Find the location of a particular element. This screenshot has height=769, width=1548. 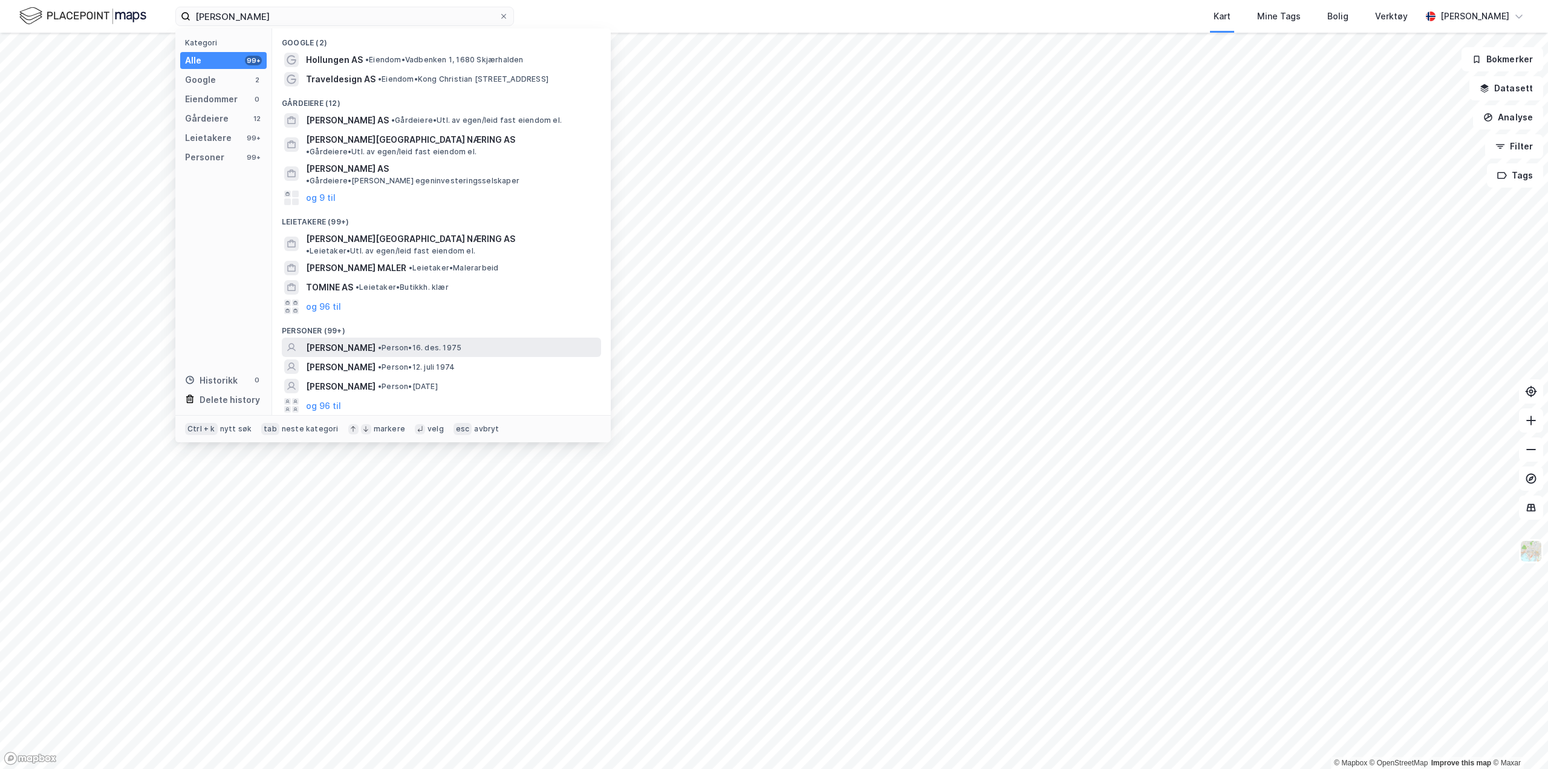

div: Google is located at coordinates (200, 80).